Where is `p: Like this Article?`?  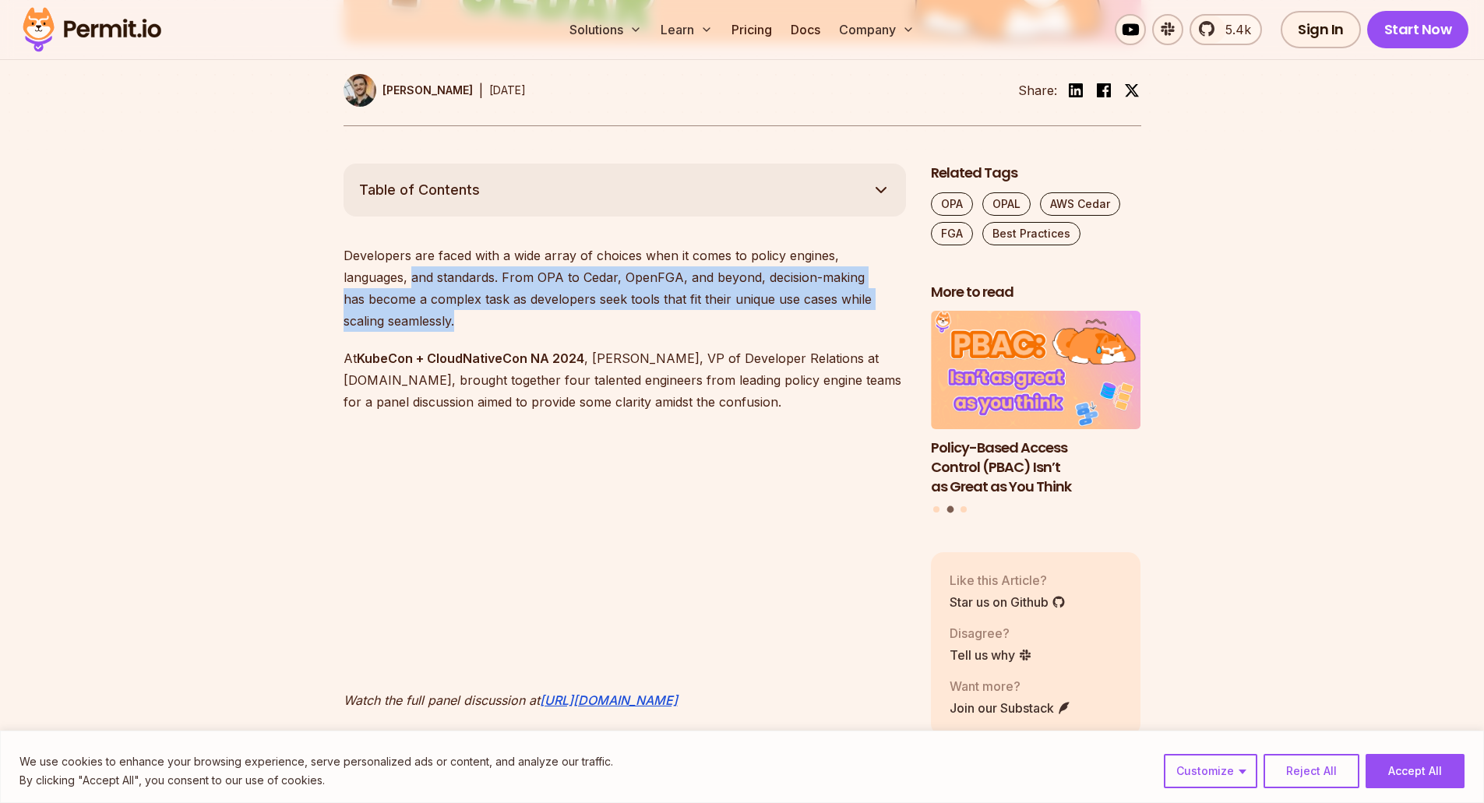 p: Like this Article? is located at coordinates (1007, 580).